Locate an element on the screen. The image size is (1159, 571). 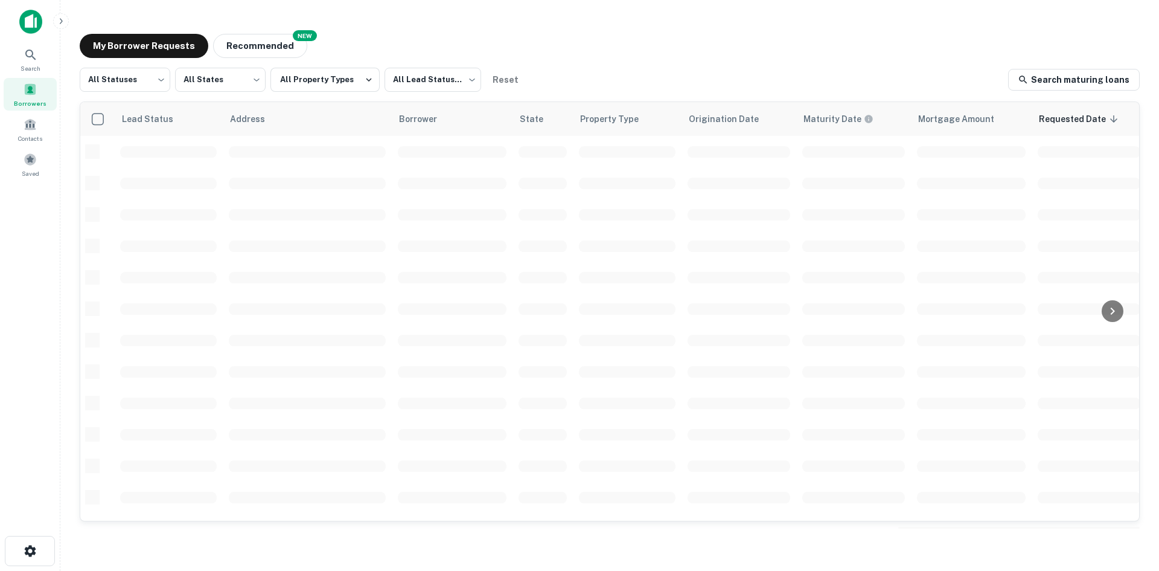
div: Borrowers is located at coordinates (30, 94).